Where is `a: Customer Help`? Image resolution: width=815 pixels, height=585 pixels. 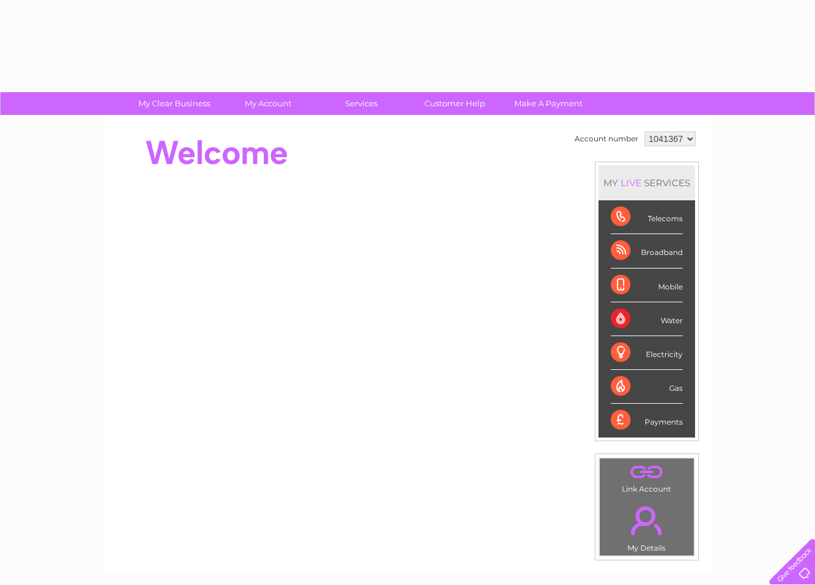 a: Customer Help is located at coordinates (454, 103).